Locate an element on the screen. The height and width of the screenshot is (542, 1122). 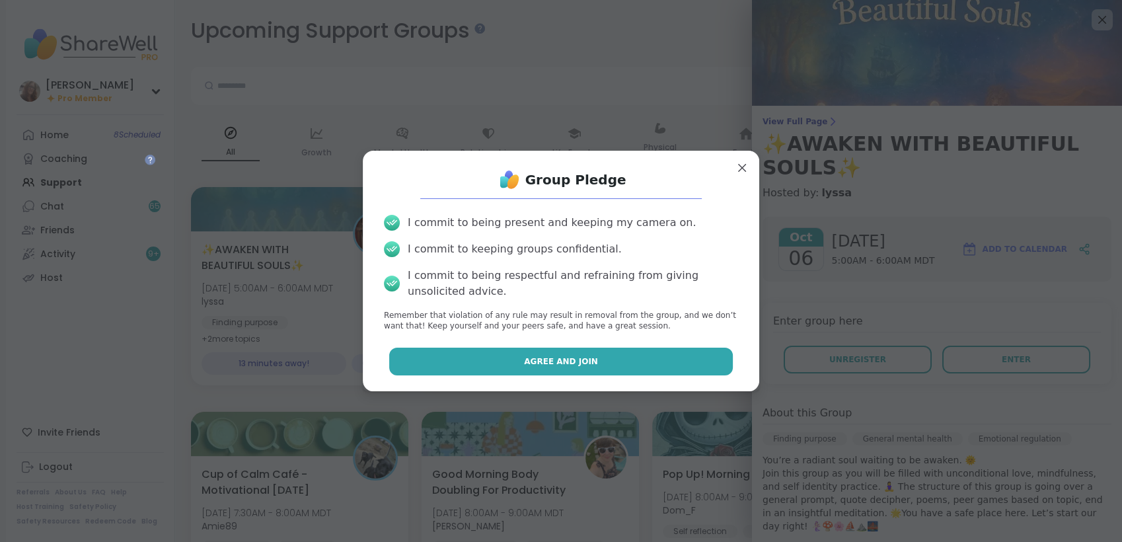
button: Agree and Join is located at coordinates (561, 361).